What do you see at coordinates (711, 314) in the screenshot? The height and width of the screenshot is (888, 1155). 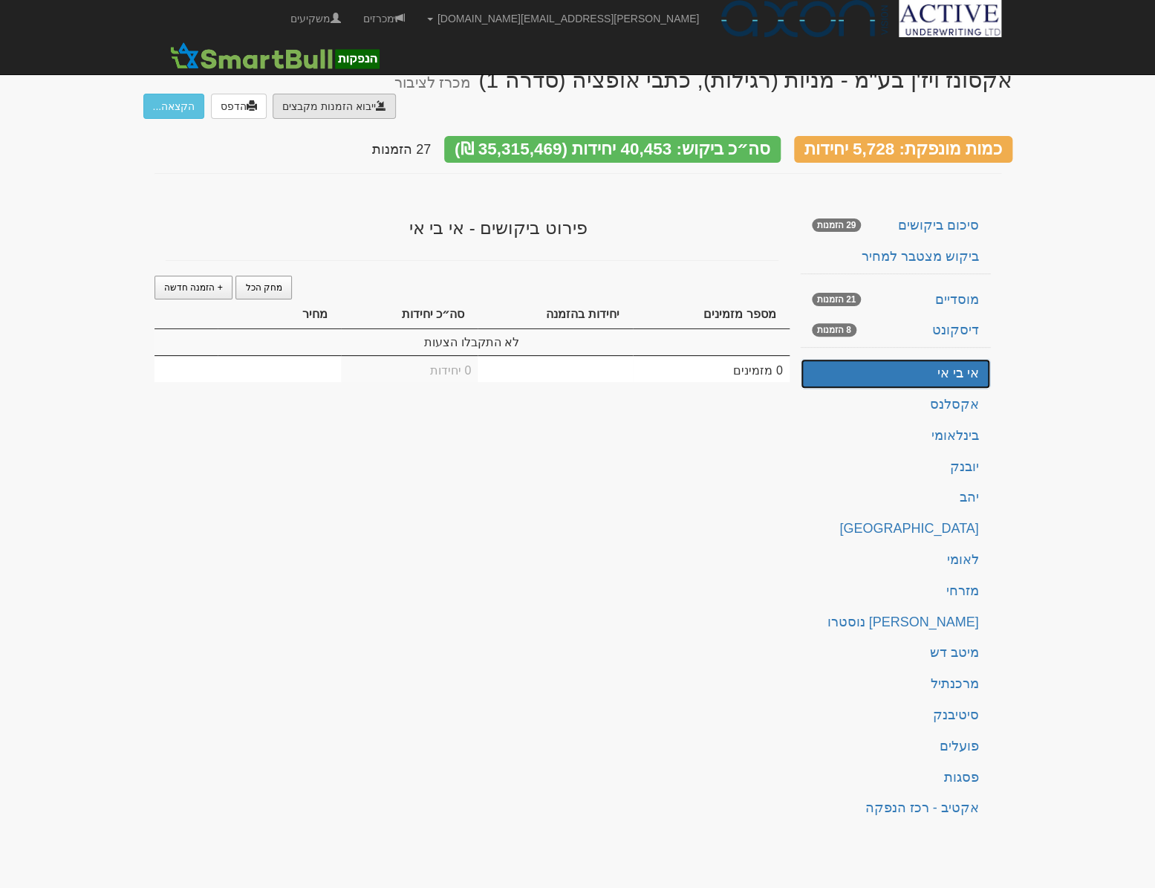 I see `th: מספר מזמינים` at bounding box center [711, 314].